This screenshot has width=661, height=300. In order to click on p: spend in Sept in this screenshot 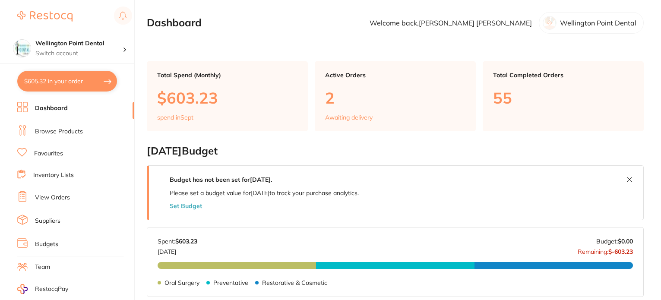, I will do `click(175, 117)`.